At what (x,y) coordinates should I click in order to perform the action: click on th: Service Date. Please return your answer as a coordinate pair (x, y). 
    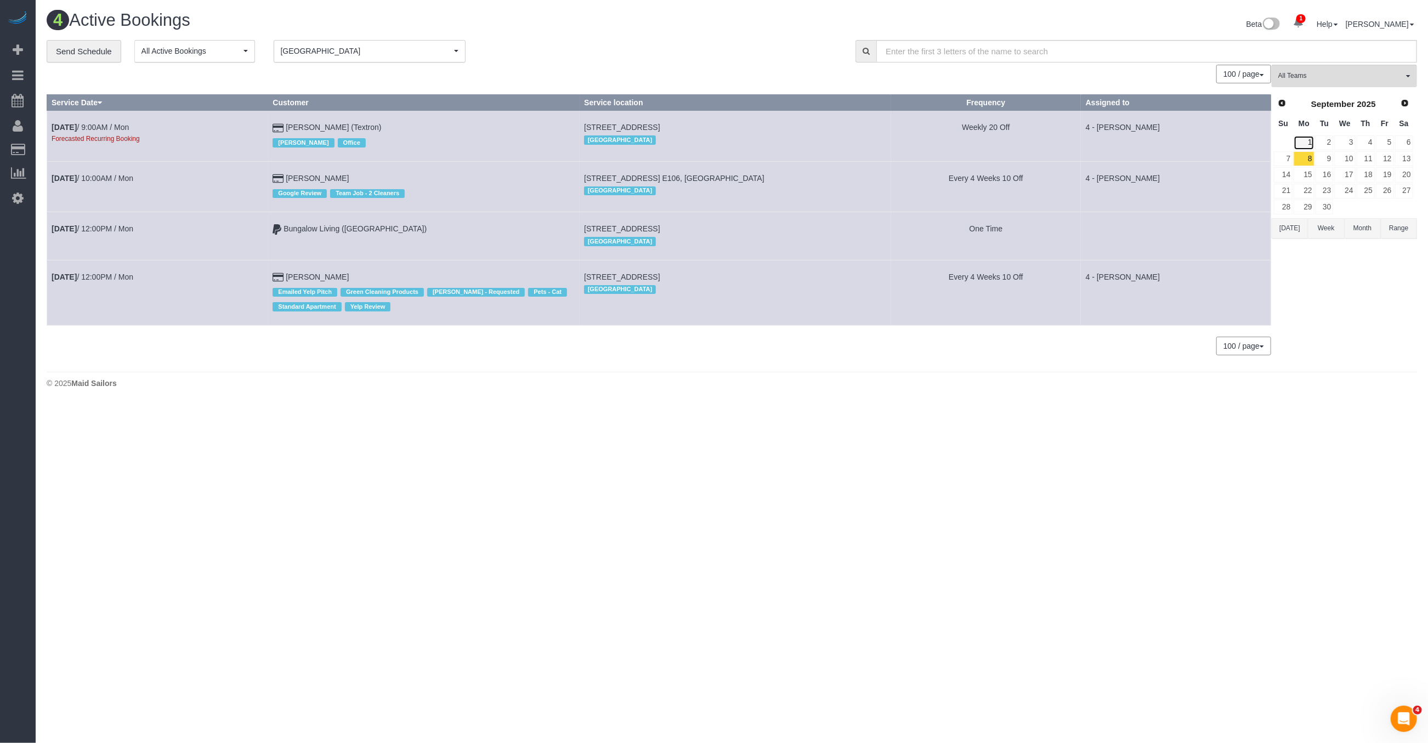
    Looking at the image, I should click on (157, 103).